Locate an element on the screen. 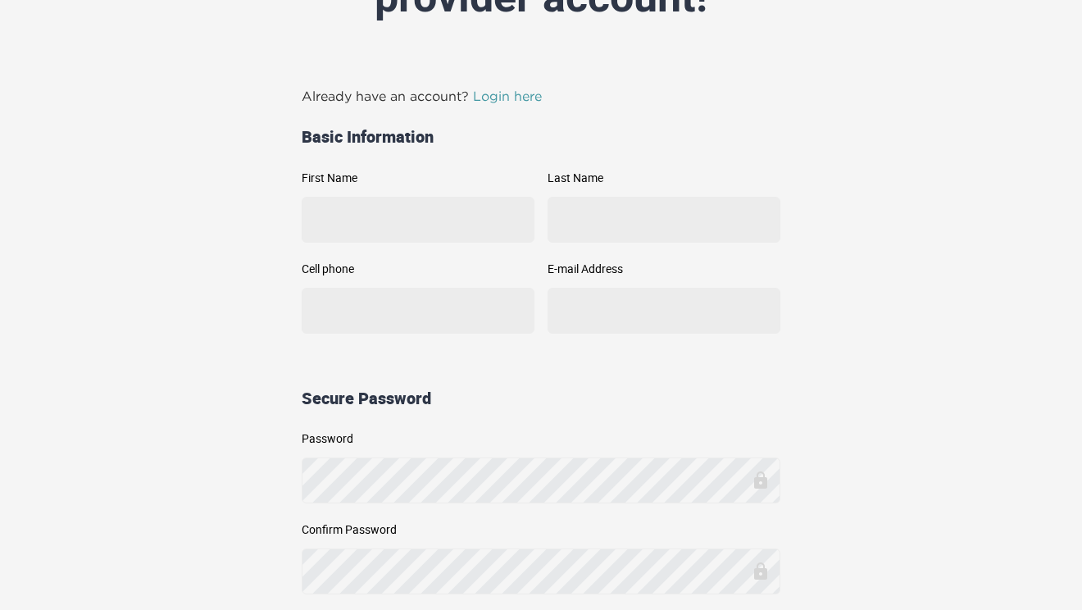 The height and width of the screenshot is (610, 1082). div: Basic Information is located at coordinates (541, 137).